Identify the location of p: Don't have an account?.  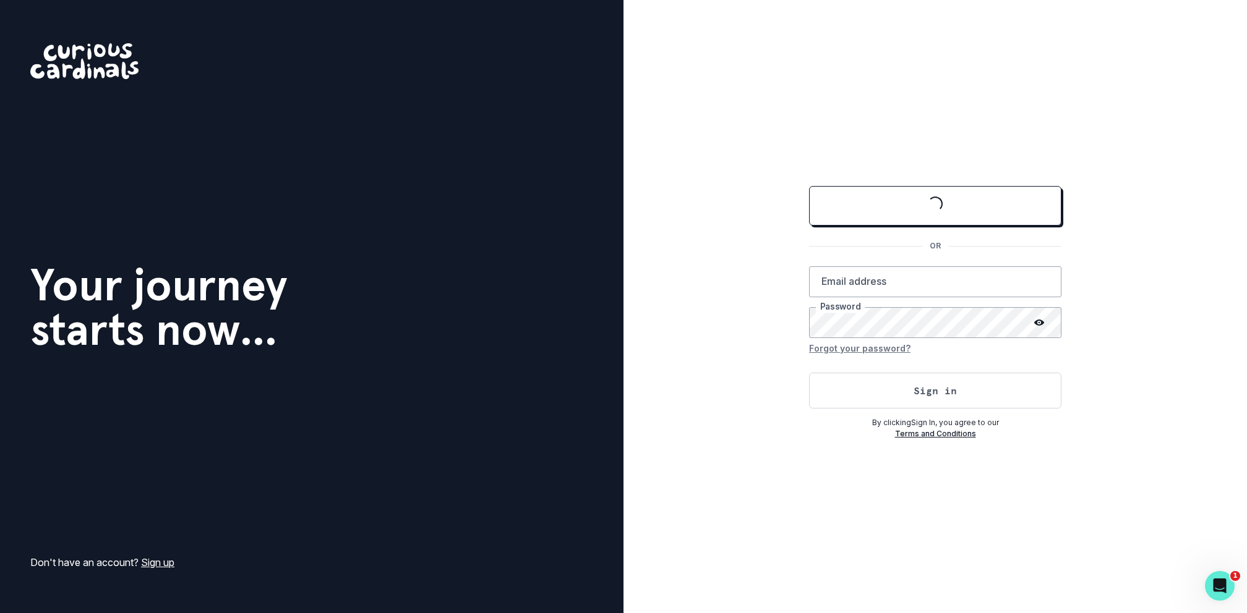
(102, 563).